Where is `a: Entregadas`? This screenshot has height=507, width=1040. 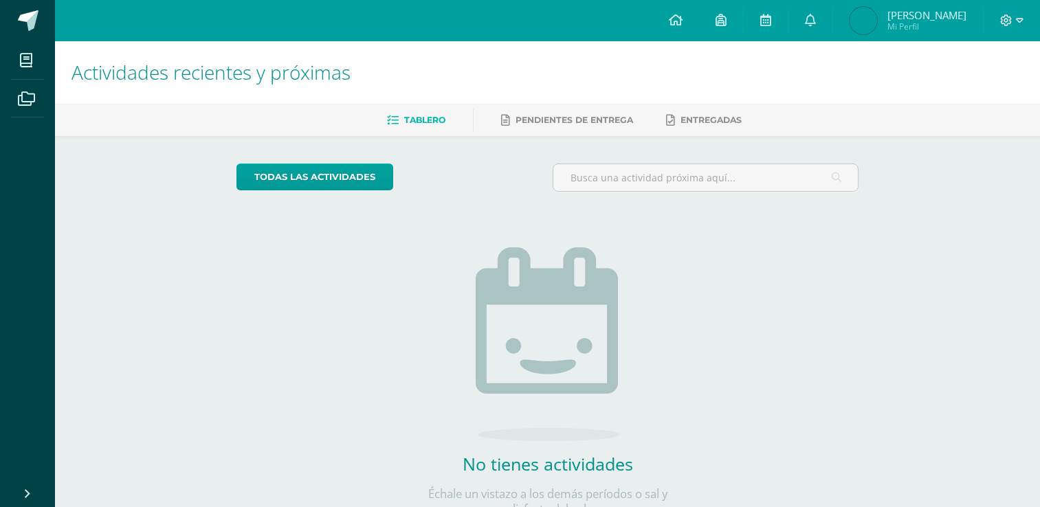 a: Entregadas is located at coordinates (704, 120).